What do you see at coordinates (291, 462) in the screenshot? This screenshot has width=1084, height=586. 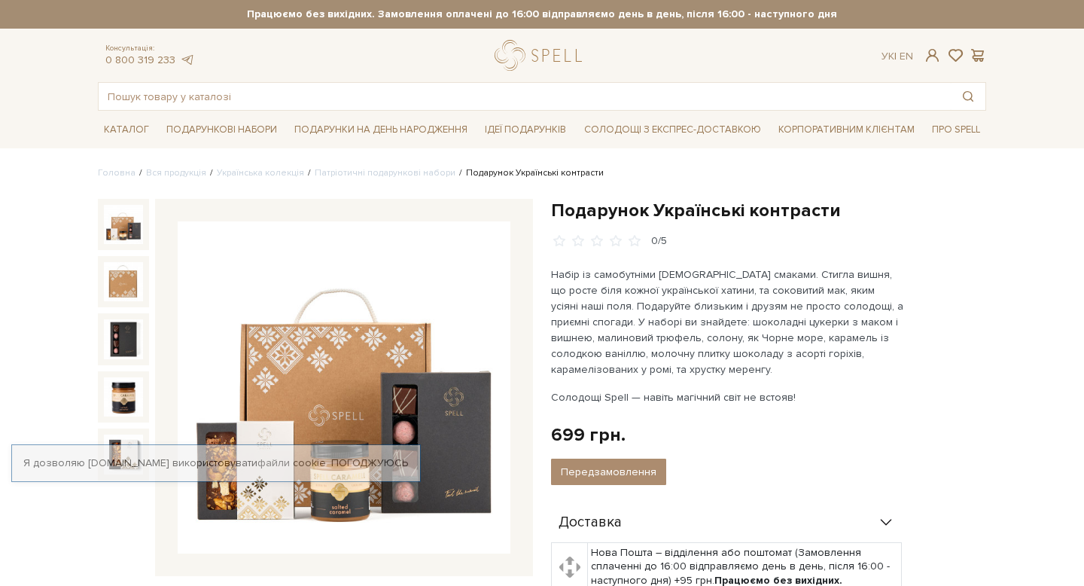 I see `a: файли cookie` at bounding box center [291, 462].